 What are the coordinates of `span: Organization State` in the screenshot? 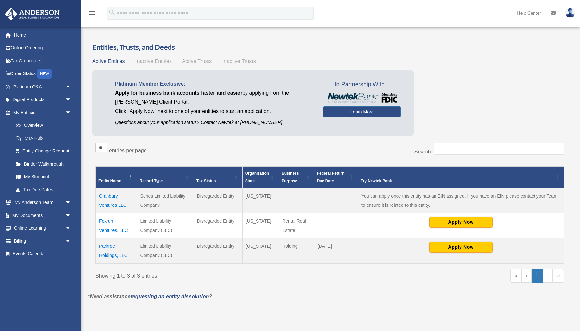 It's located at (257, 177).